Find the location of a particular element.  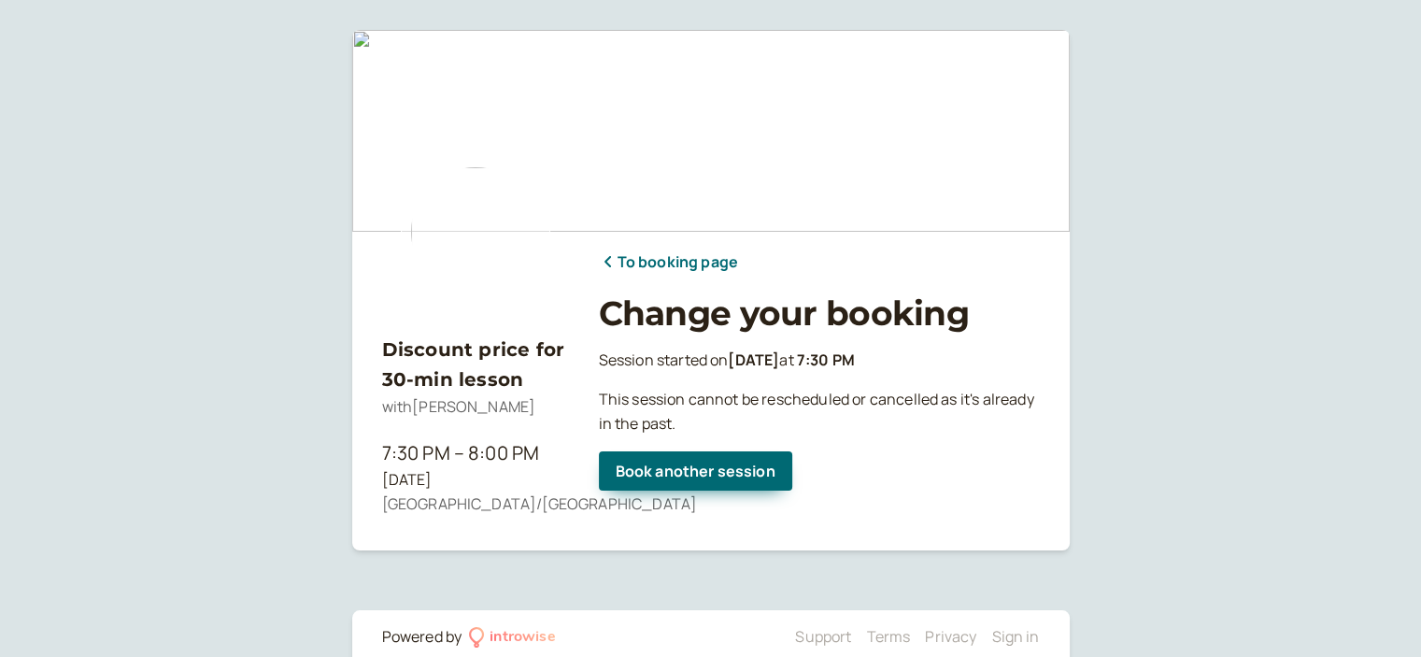

a: Privacy is located at coordinates (950, 636).